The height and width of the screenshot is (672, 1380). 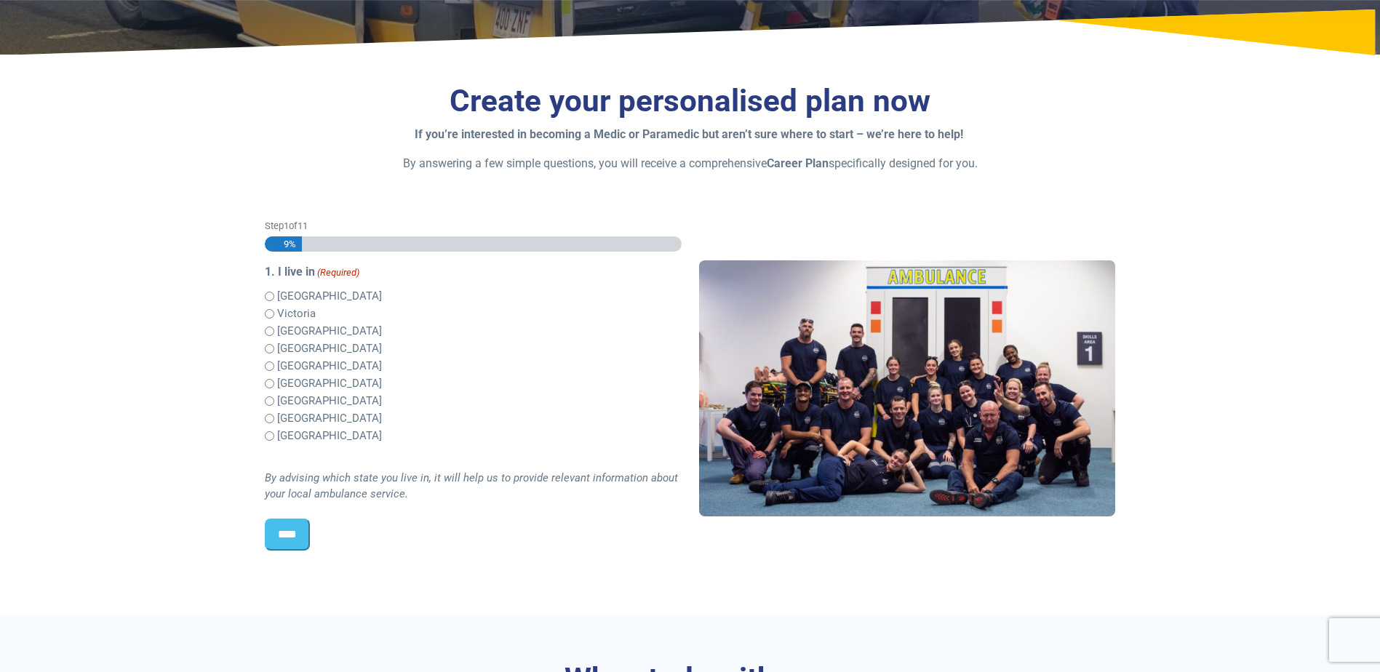 What do you see at coordinates (338, 273) in the screenshot?
I see `span: (Required)` at bounding box center [338, 273].